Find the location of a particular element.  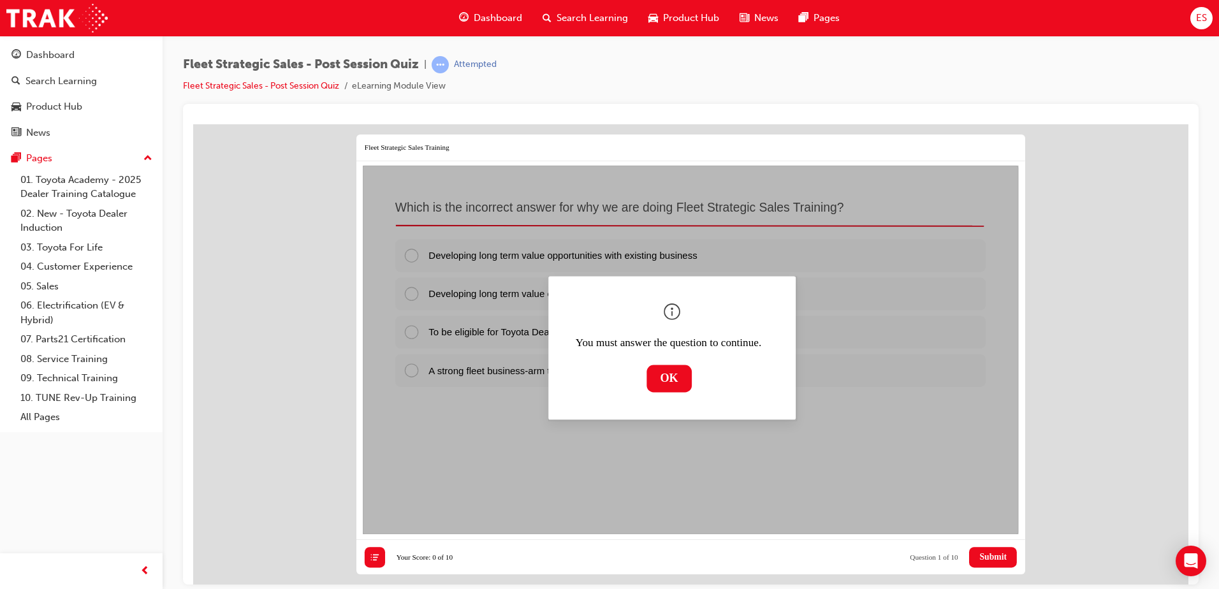

a: 10. TUNE Rev-Up Training is located at coordinates (86, 398).